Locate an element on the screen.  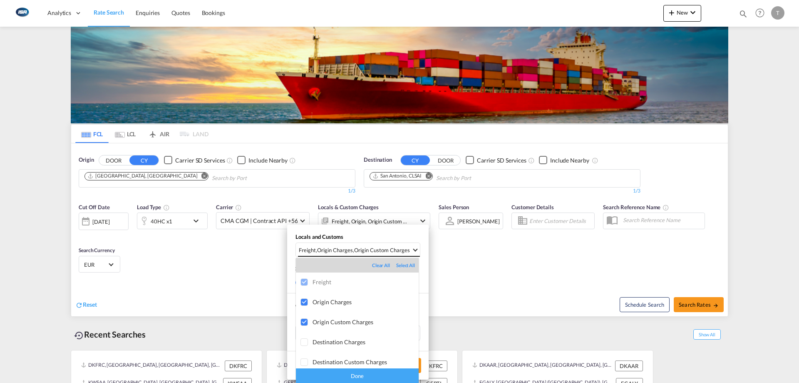
div: Origin Charges is located at coordinates (365, 301).